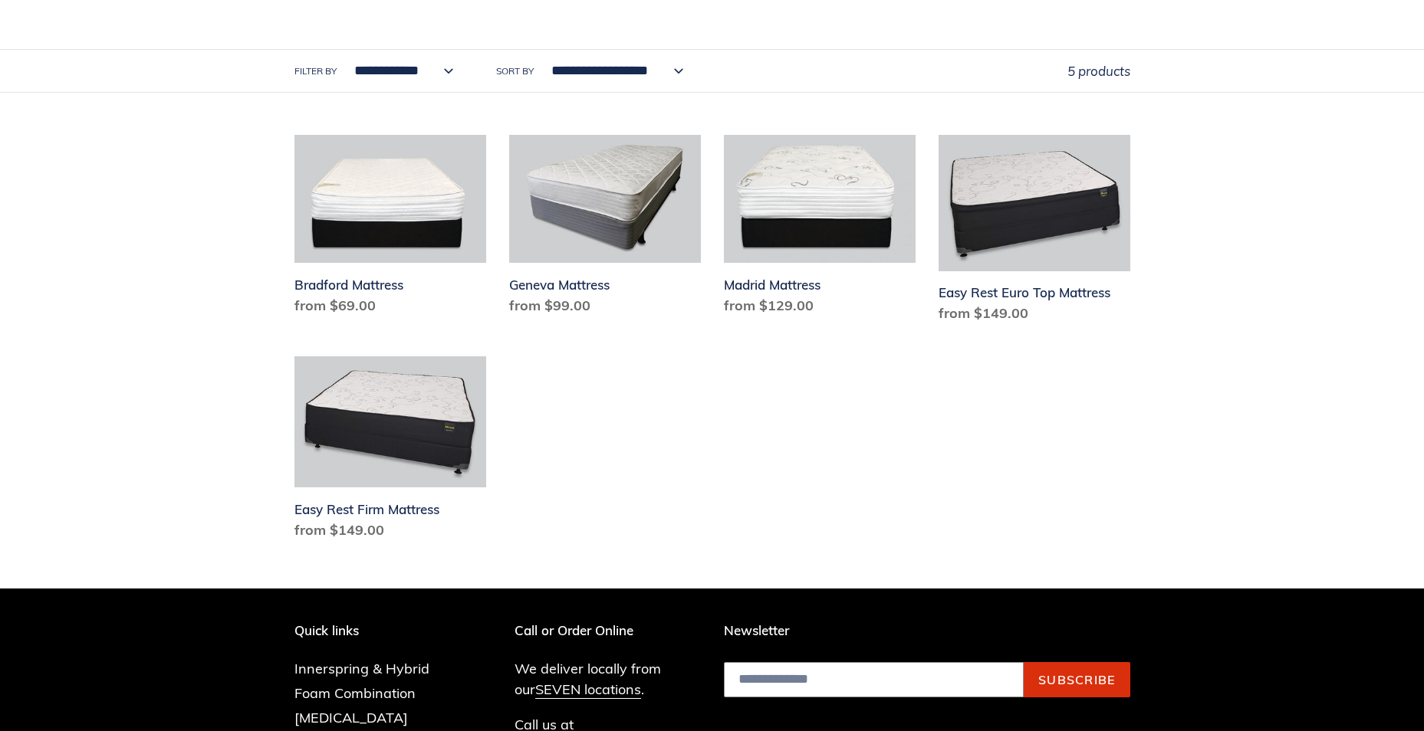  What do you see at coordinates (362, 669) in the screenshot?
I see `a: Innerspring & Hybrid` at bounding box center [362, 669].